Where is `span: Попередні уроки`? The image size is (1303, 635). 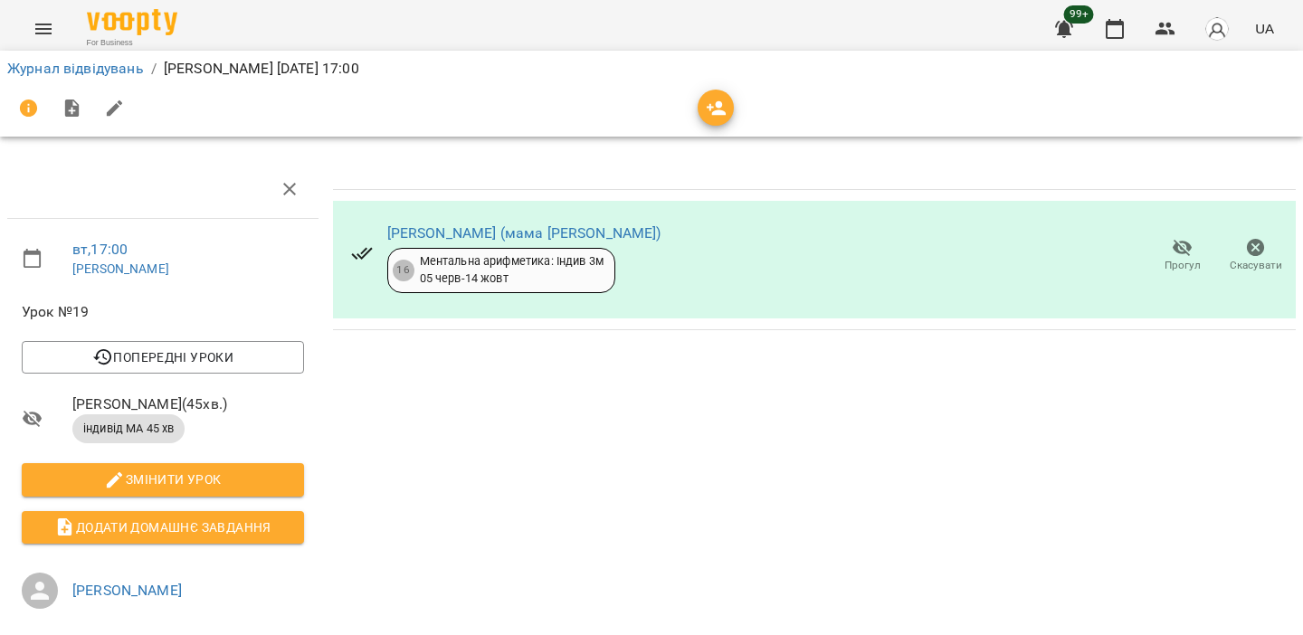
span: Попередні уроки is located at coordinates (163, 357).